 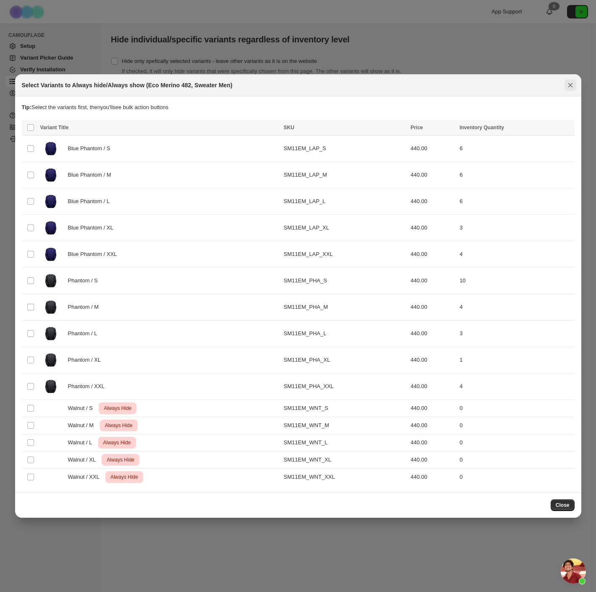 I want to click on span: Phantom / M, so click(x=86, y=307).